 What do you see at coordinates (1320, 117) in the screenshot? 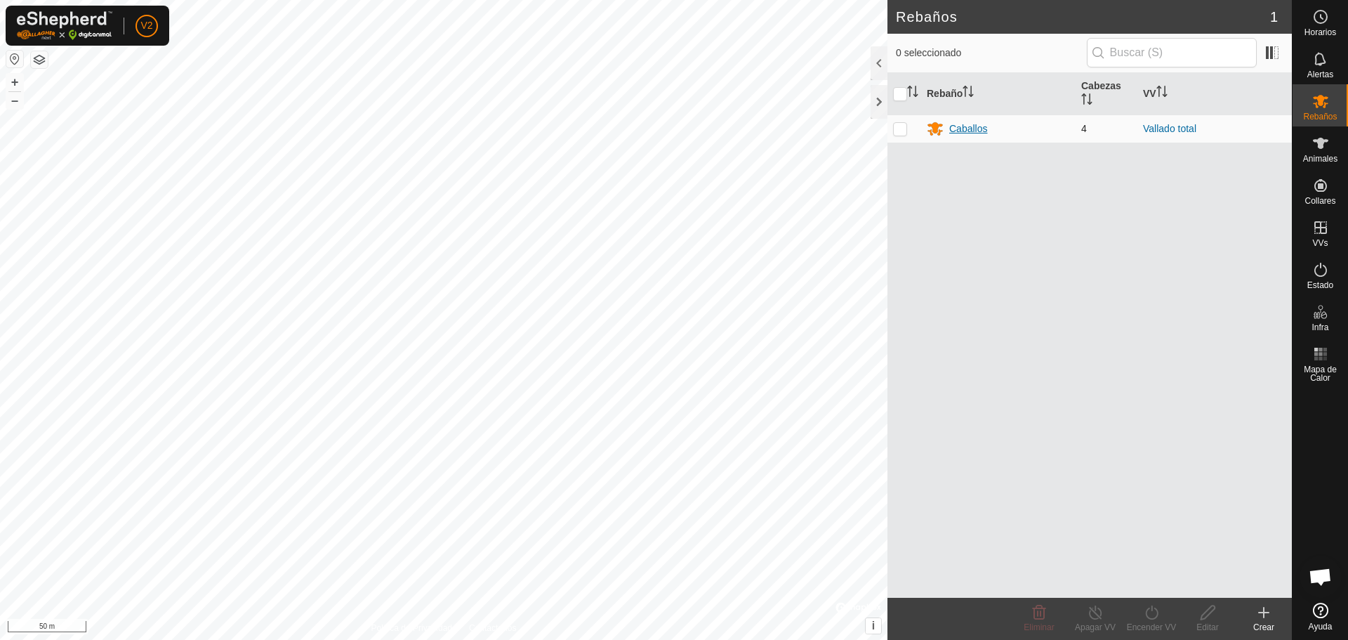
I see `span: Rebaños` at bounding box center [1320, 117].